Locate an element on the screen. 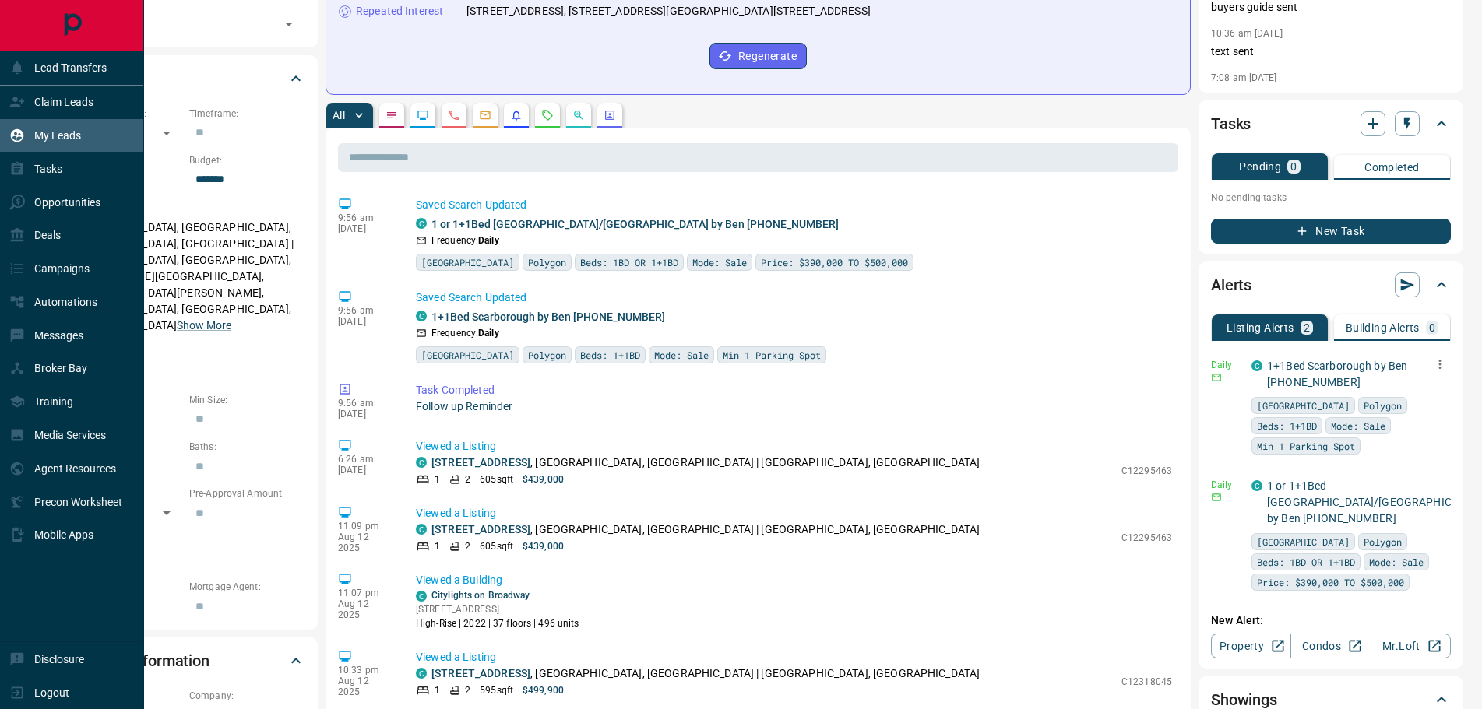 The image size is (1482, 709). span: Price: $390,000 TO $500,000 is located at coordinates (1330, 582).